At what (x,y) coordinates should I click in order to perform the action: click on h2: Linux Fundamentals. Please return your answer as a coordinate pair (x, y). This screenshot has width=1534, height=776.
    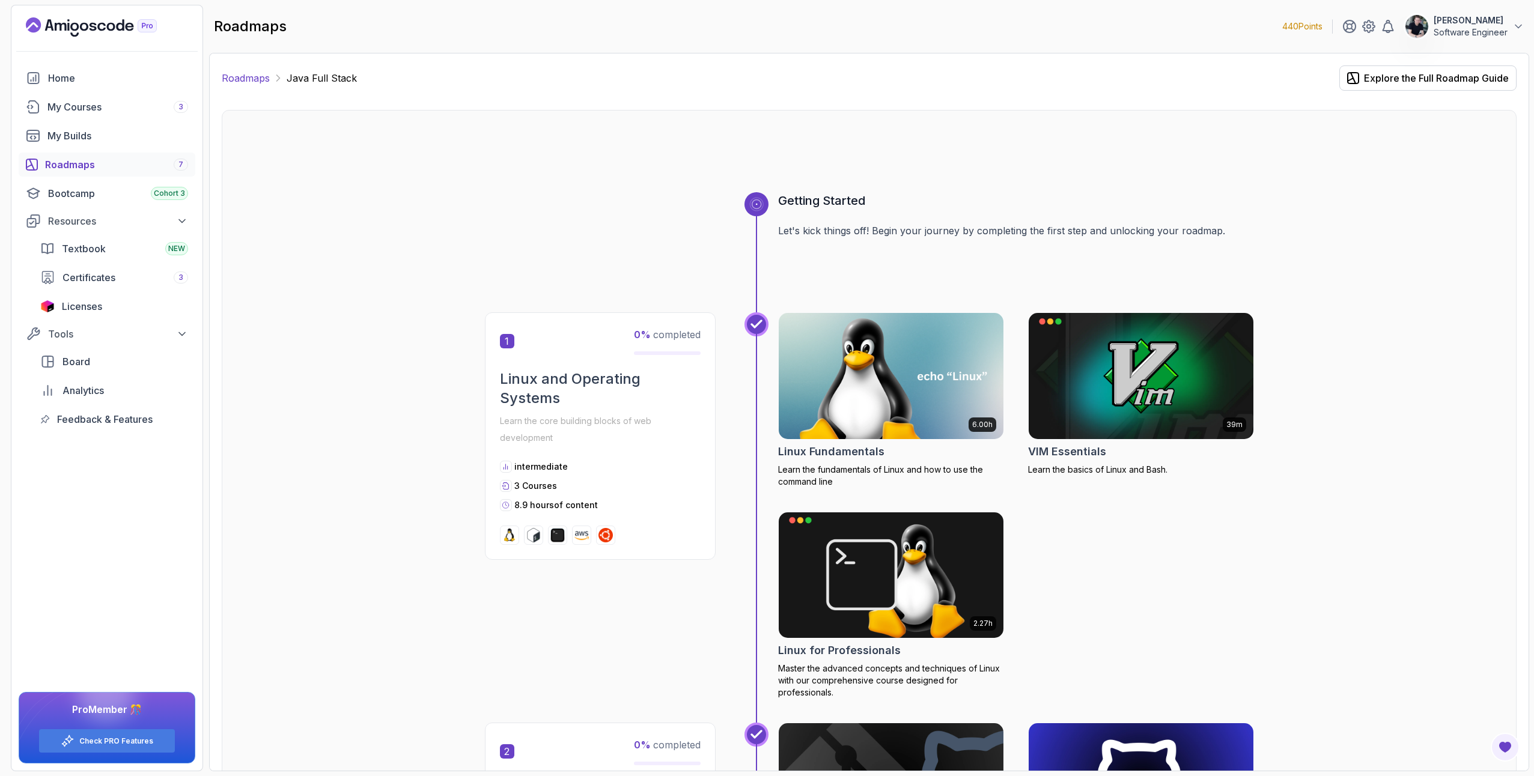
    Looking at the image, I should click on (831, 452).